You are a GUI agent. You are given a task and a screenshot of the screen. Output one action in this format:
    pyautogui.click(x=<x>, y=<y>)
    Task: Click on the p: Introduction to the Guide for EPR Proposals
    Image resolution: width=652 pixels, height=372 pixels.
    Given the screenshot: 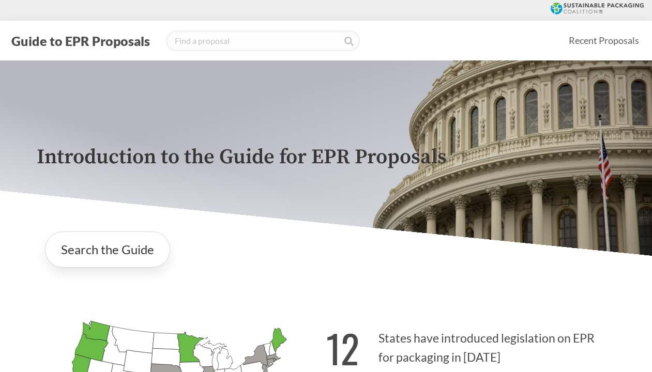 What is the action you would take?
    pyautogui.click(x=326, y=157)
    